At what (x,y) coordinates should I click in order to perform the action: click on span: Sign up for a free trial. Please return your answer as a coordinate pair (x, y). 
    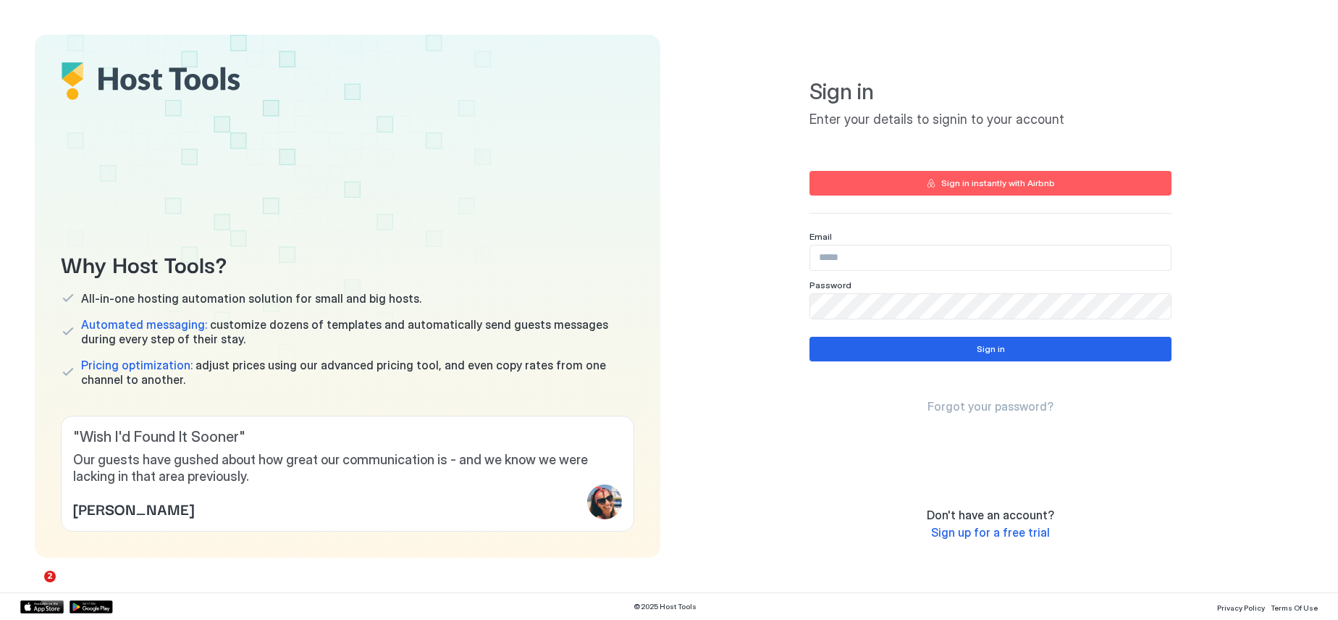
    Looking at the image, I should click on (990, 532).